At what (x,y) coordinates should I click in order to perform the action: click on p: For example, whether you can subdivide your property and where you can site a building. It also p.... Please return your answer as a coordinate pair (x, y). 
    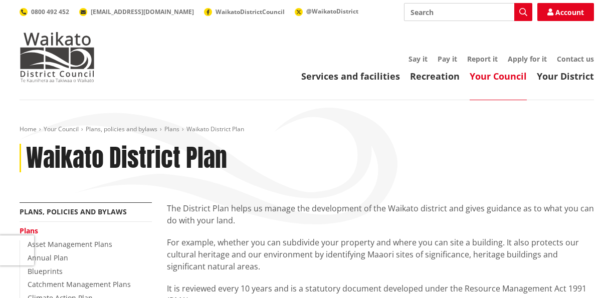
    Looking at the image, I should click on (381, 255).